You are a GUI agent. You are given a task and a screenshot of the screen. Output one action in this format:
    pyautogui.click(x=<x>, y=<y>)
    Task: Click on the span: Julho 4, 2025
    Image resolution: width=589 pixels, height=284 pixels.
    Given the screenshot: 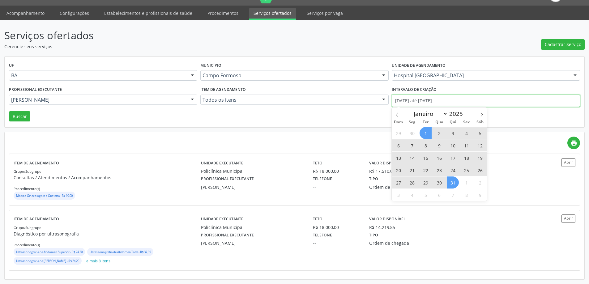 What is the action you would take?
    pyautogui.click(x=466, y=133)
    